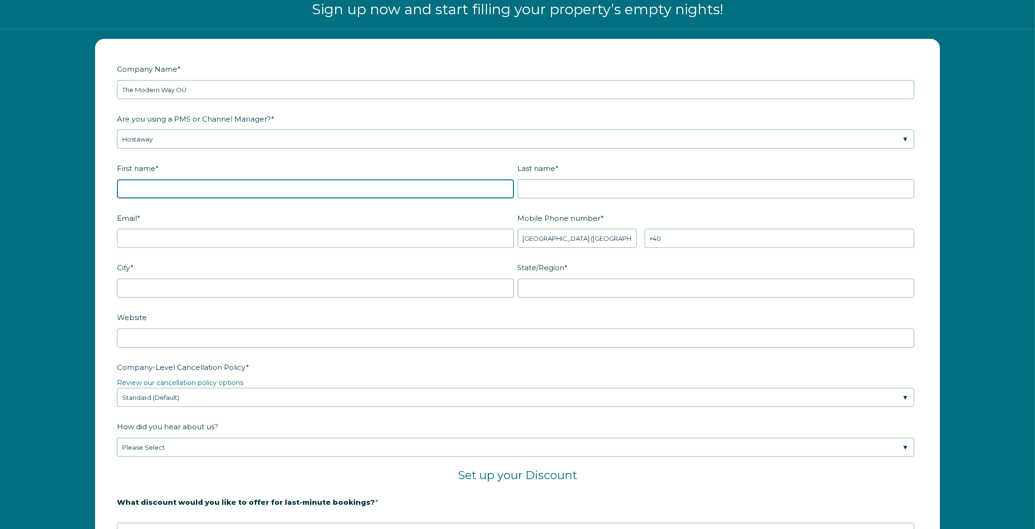 Image resolution: width=1035 pixels, height=529 pixels. What do you see at coordinates (517, 9) in the screenshot?
I see `span: Sign up now and start filling your property’s empty nights!` at bounding box center [517, 9].